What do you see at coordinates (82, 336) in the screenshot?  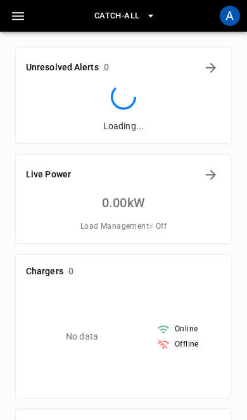 I see `p: No data` at bounding box center [82, 336].